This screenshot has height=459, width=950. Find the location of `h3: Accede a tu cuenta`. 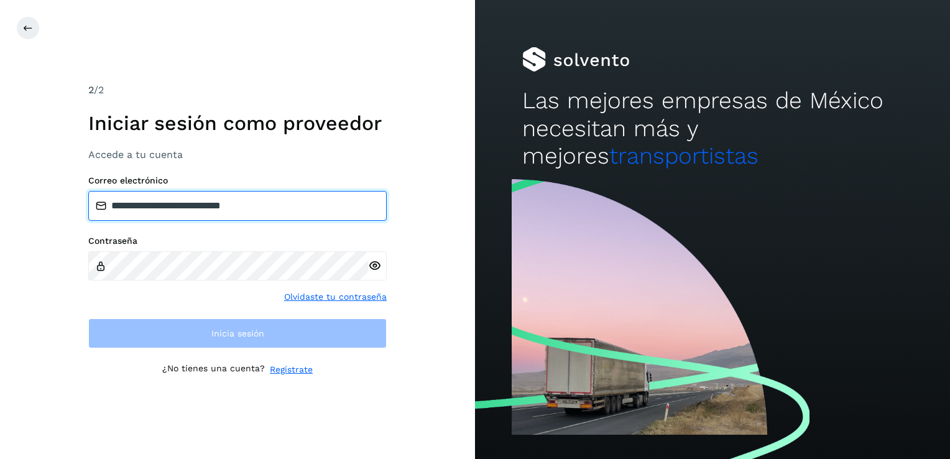

h3: Accede a tu cuenta is located at coordinates (237, 154).